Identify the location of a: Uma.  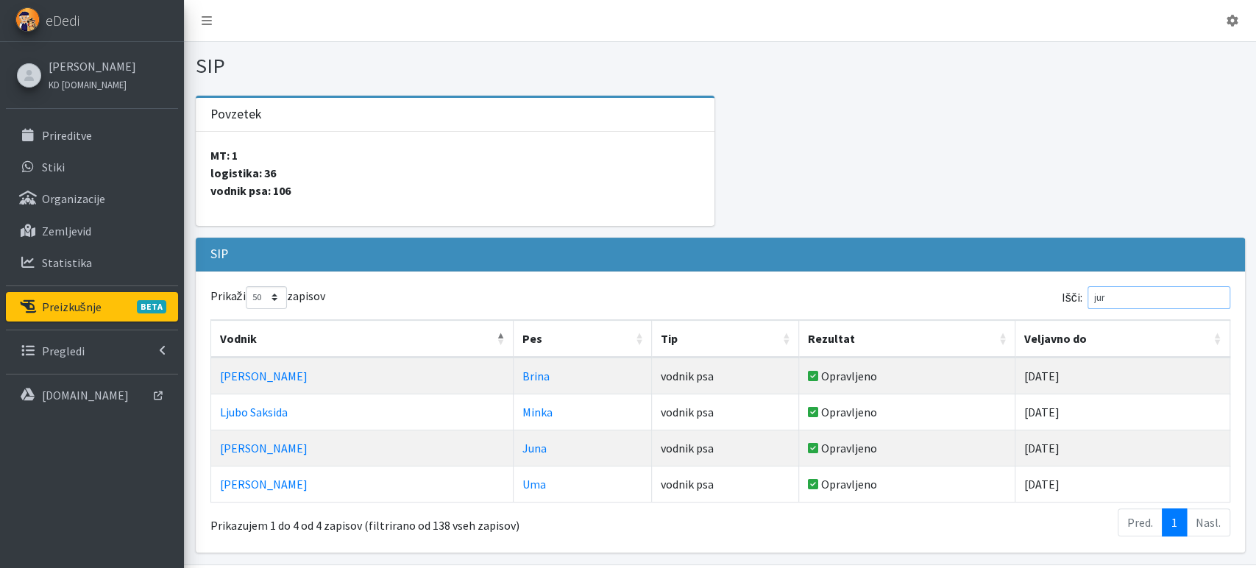
(534, 484).